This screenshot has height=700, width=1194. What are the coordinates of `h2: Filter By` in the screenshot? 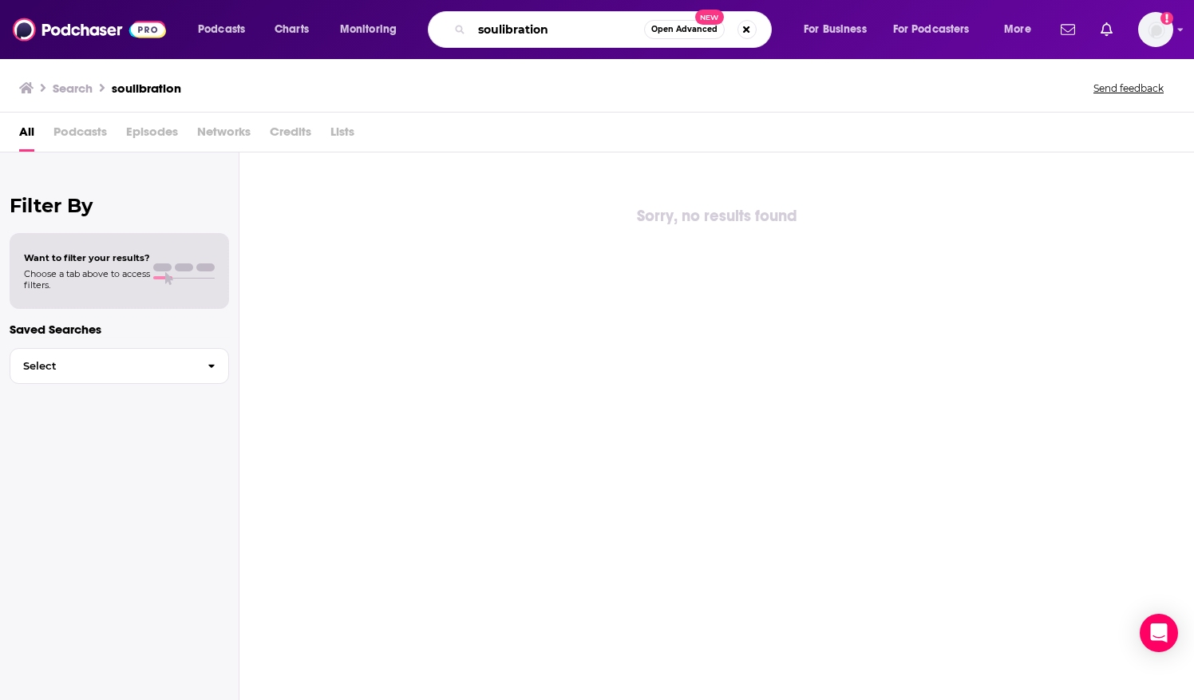 It's located at (119, 205).